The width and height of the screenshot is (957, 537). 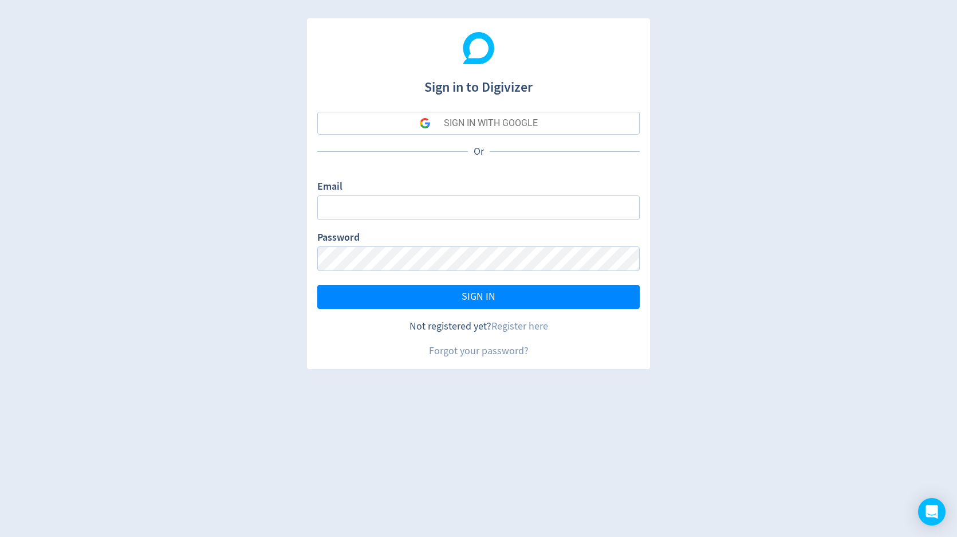 What do you see at coordinates (491, 123) in the screenshot?
I see `div: SIGN IN WITH GOOGLE` at bounding box center [491, 123].